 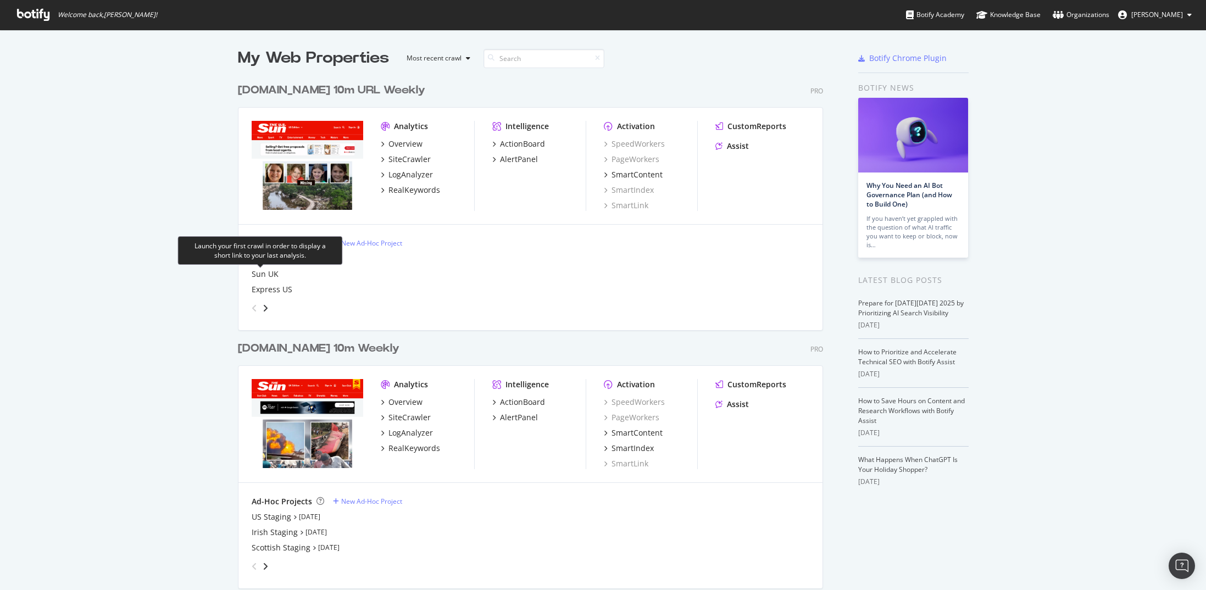 What do you see at coordinates (935, 15) in the screenshot?
I see `div: Botify Academy` at bounding box center [935, 15].